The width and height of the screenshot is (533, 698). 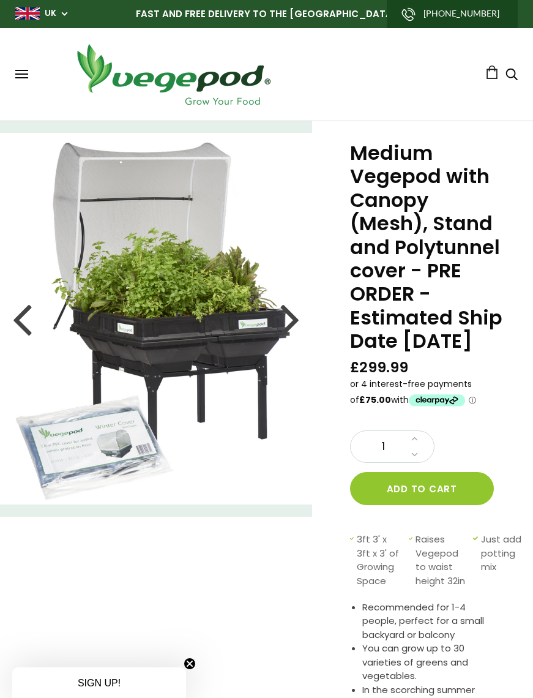 I want to click on button: Add to cart, so click(x=422, y=488).